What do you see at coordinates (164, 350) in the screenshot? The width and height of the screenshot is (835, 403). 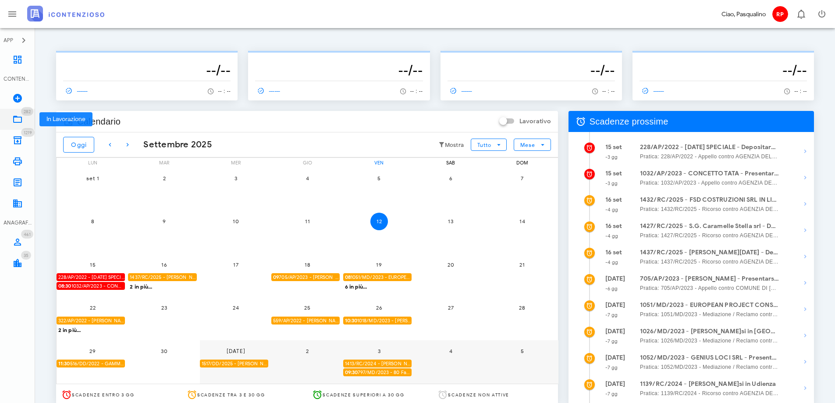 I see `button: 30` at bounding box center [164, 350].